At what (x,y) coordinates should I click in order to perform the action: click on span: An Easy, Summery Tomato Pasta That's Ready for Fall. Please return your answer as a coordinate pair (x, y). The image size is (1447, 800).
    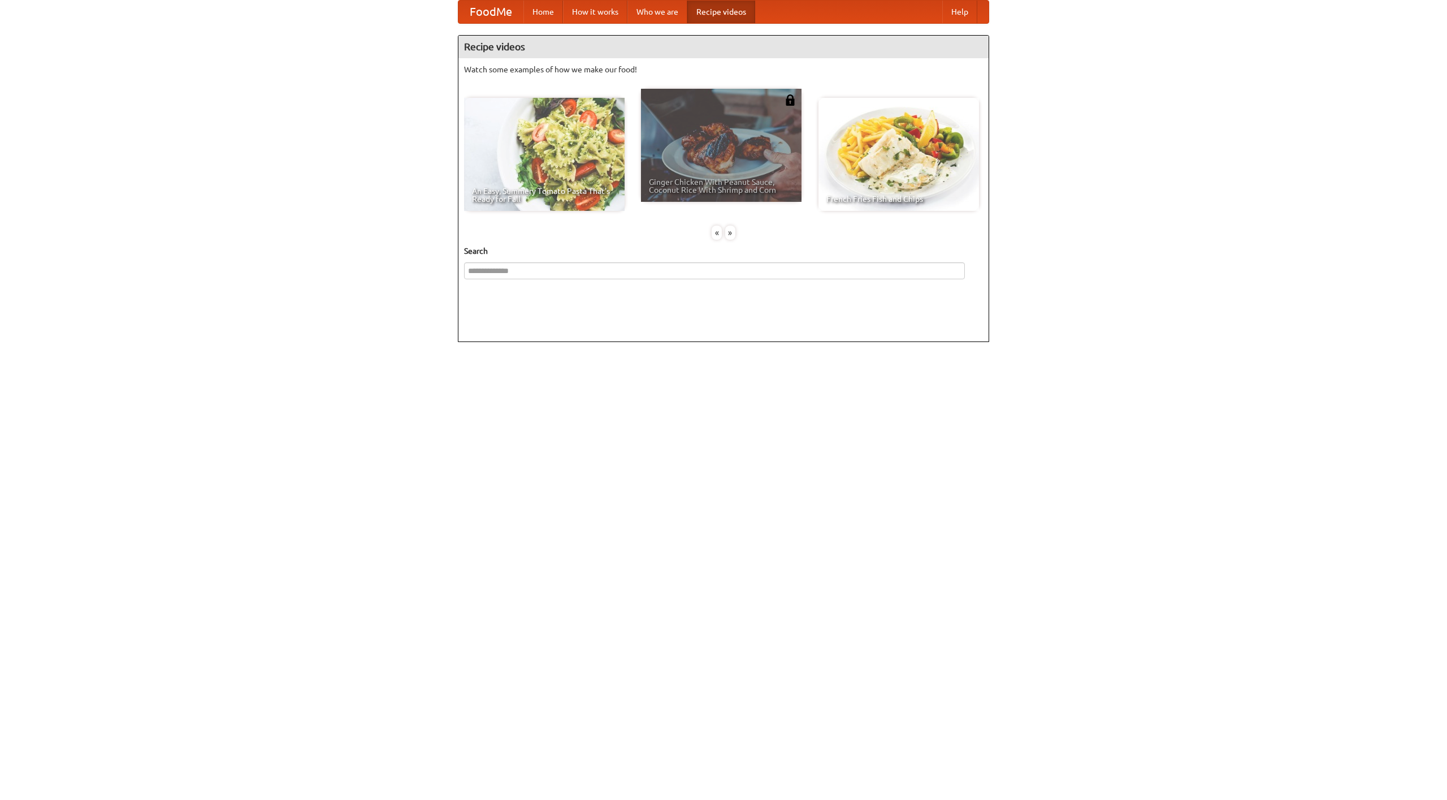
    Looking at the image, I should click on (544, 195).